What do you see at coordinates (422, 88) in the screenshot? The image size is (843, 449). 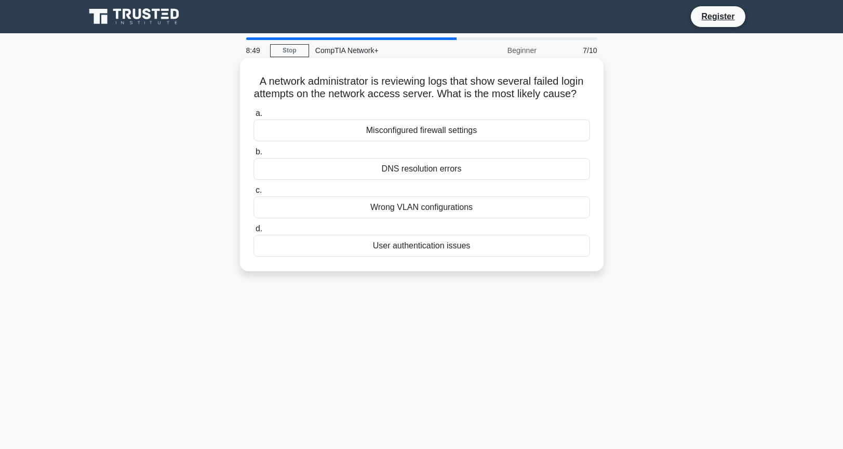 I see `h5: A network administrator is reviewing logs that show several failed login attempts on the network ...` at bounding box center [422, 88].